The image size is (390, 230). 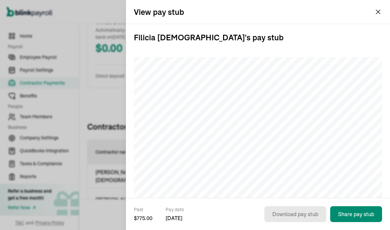 I want to click on span: Paid, so click(x=143, y=210).